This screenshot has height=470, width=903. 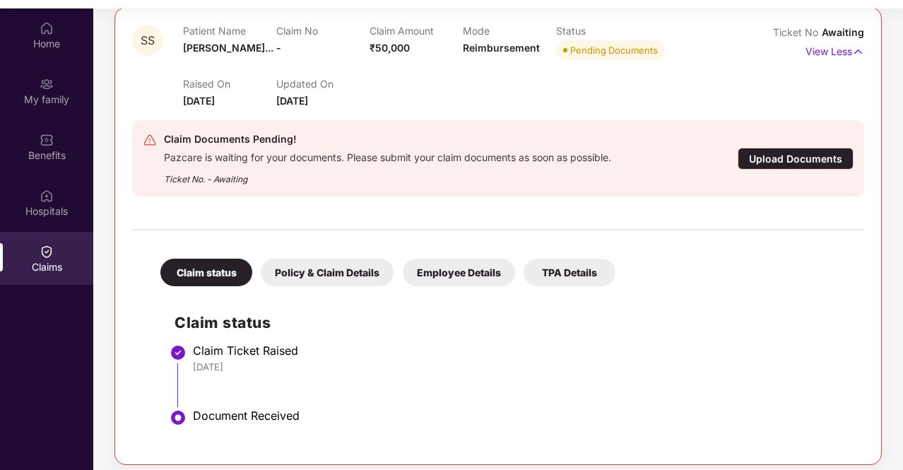 What do you see at coordinates (327, 272) in the screenshot?
I see `div: Policy & Claim Details` at bounding box center [327, 272].